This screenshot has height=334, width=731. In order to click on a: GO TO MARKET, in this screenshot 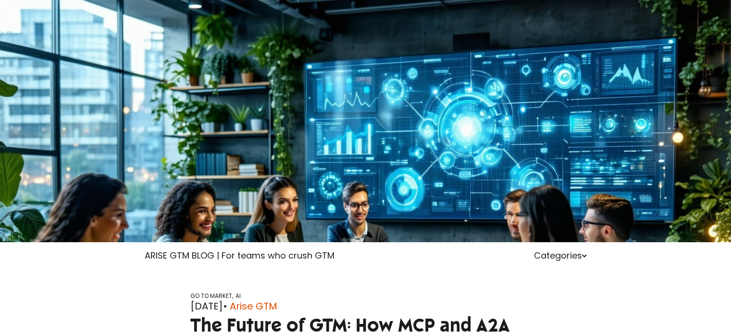, I will do `click(212, 296)`.